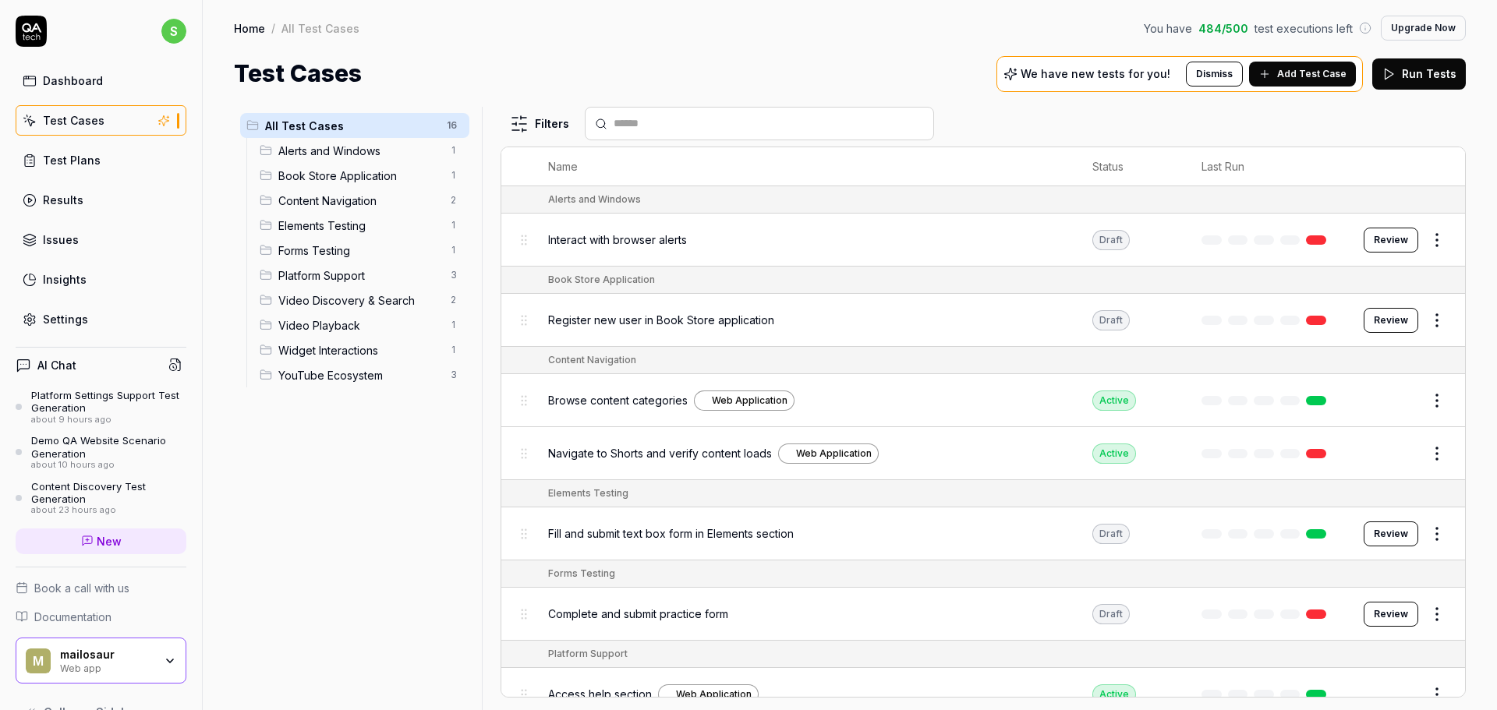 The image size is (1497, 710). Describe the element at coordinates (359, 200) in the screenshot. I see `span: Content Navigation` at that location.